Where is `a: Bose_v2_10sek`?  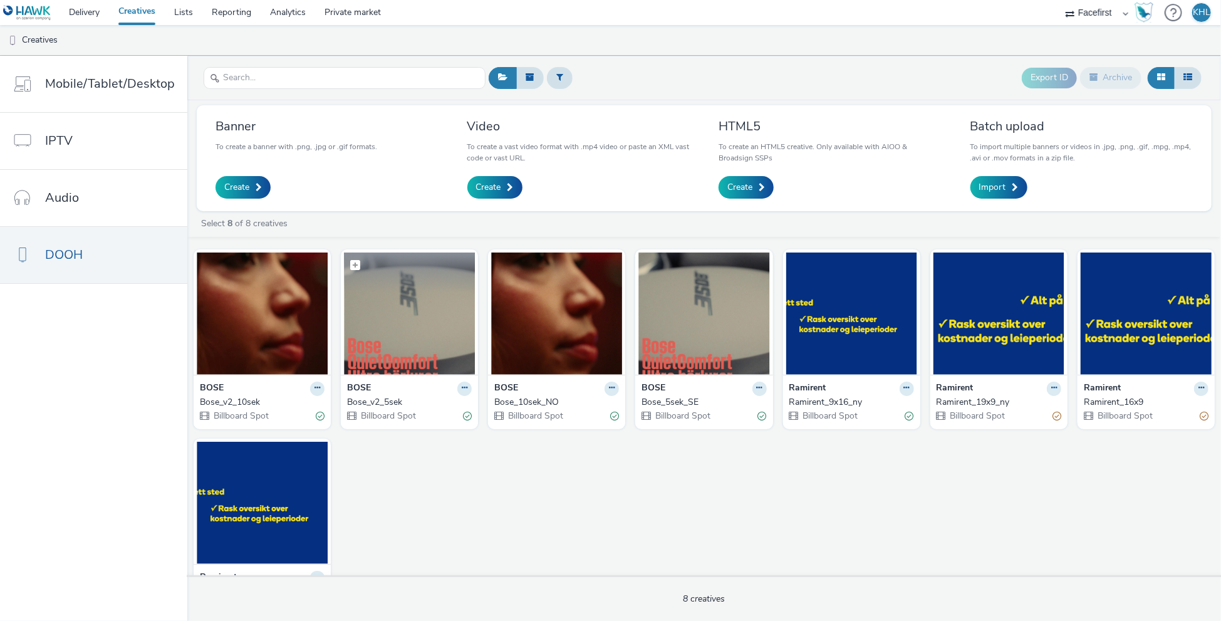
a: Bose_v2_10sek is located at coordinates (262, 402).